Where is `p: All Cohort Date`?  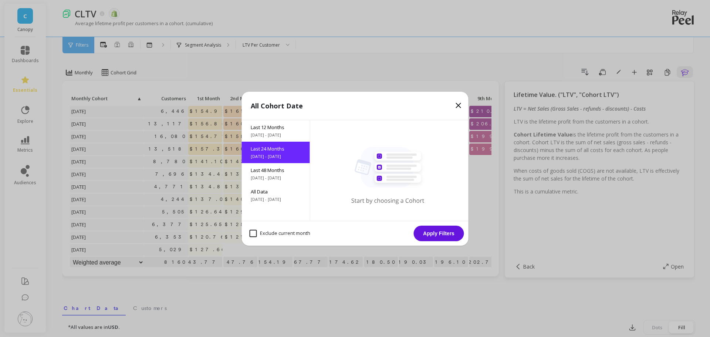 p: All Cohort Date is located at coordinates (277, 106).